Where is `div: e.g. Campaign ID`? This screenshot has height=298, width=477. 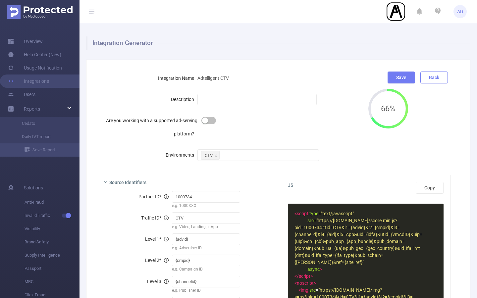 div: e.g. Campaign ID is located at coordinates (206, 270).